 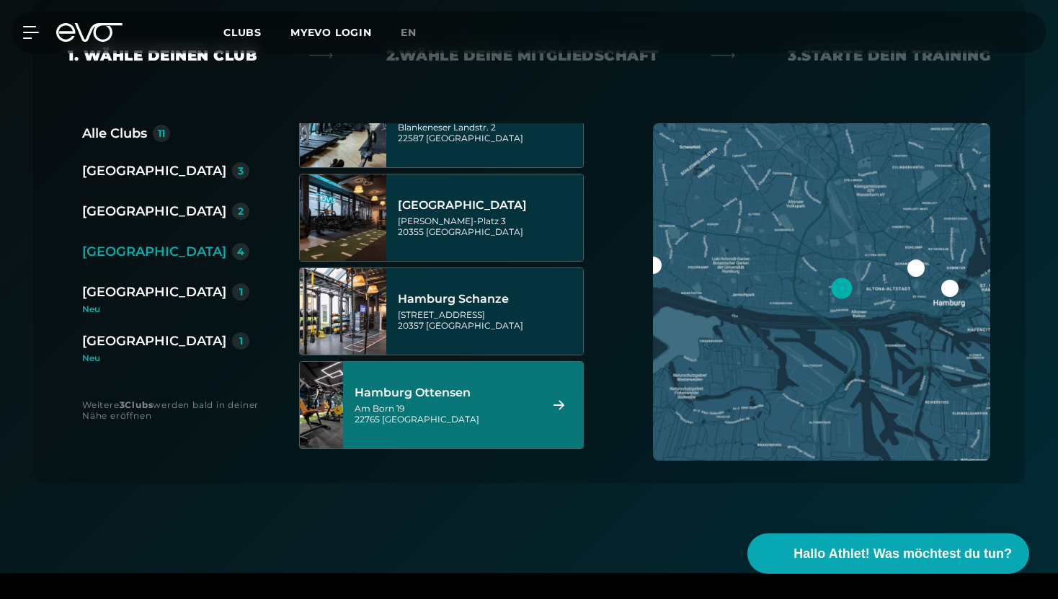 What do you see at coordinates (241, 252) in the screenshot?
I see `div: 4` at bounding box center [241, 252].